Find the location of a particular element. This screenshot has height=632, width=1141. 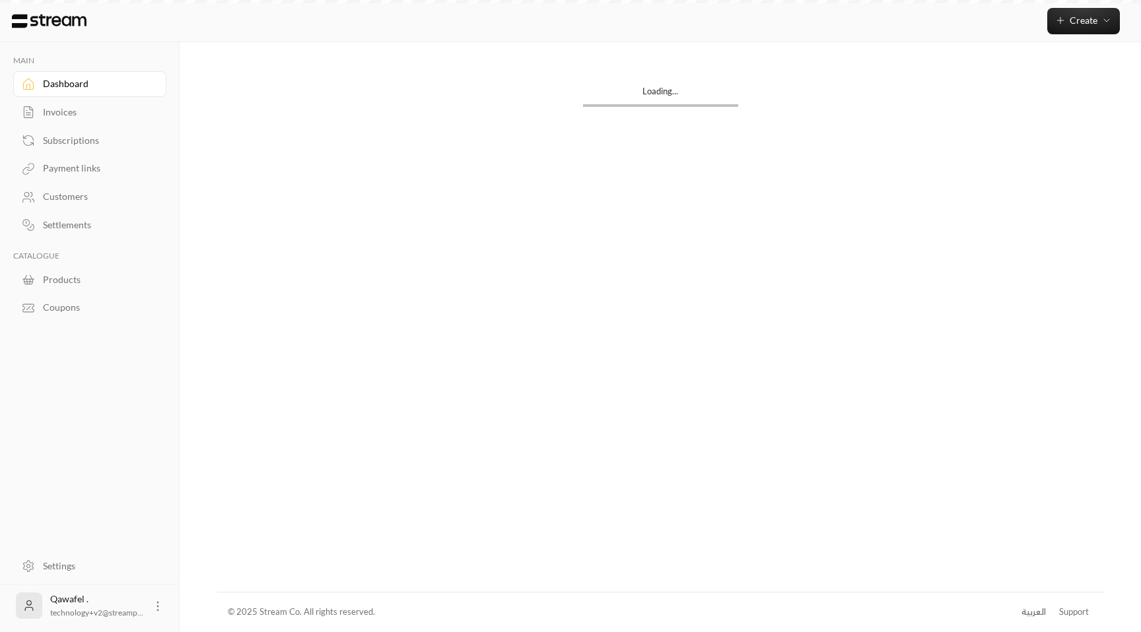

div: Dashboard is located at coordinates (96, 84).